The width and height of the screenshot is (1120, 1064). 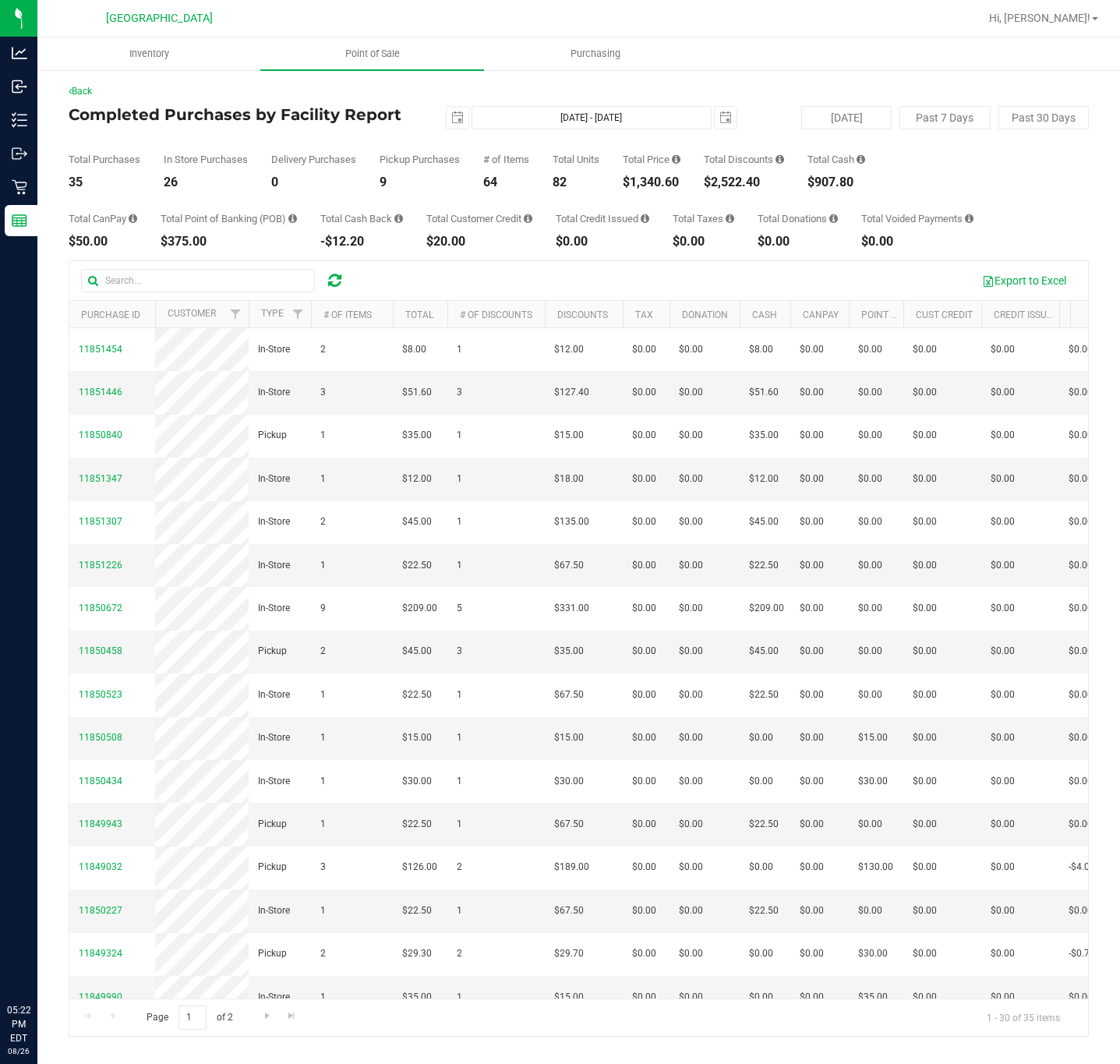 I want to click on div: Total Taxes, so click(x=703, y=218).